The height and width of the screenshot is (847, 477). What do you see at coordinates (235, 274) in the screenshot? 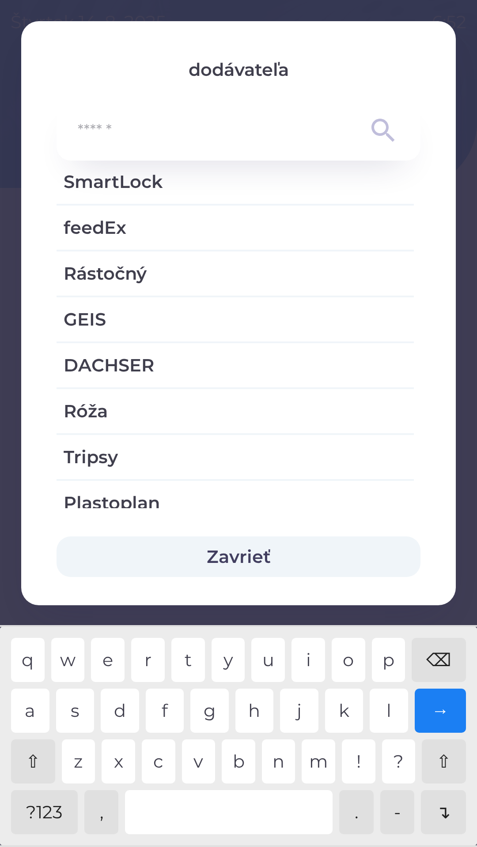
I see `div: Rástočný` at bounding box center [235, 274].